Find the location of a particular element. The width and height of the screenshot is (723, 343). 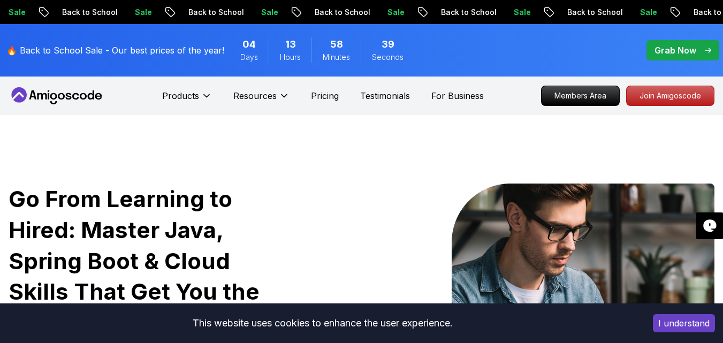

span: 39 Seconds is located at coordinates (388, 44).